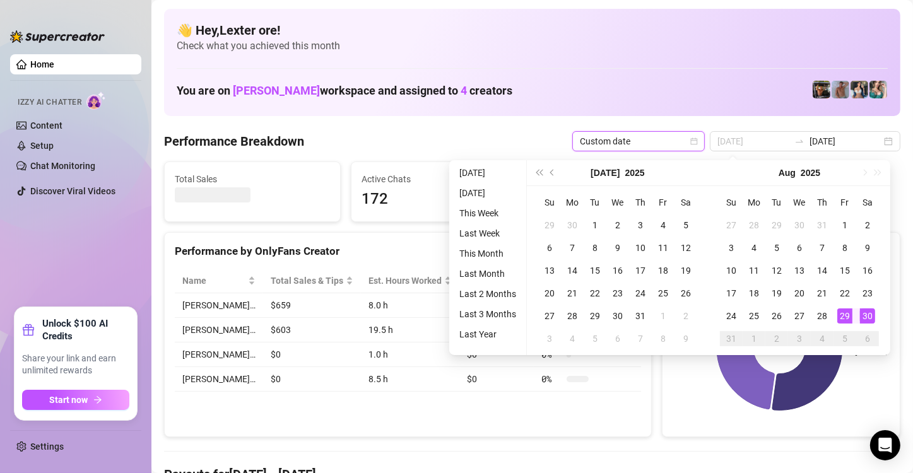 Image resolution: width=913 pixels, height=473 pixels. Describe the element at coordinates (312, 330) in the screenshot. I see `td: $603` at that location.